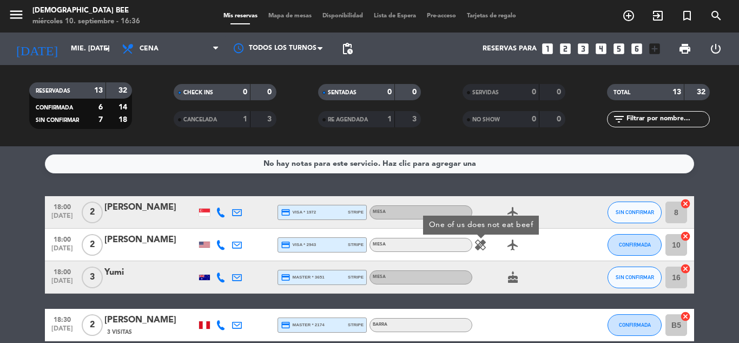  I want to click on i: exit_to_app, so click(658, 16).